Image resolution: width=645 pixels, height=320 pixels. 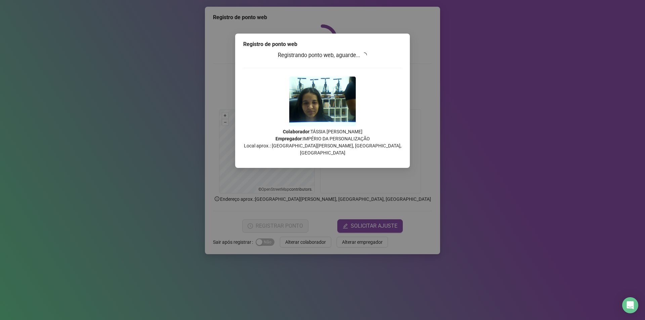 I want to click on strong: Colaborador, so click(x=296, y=132).